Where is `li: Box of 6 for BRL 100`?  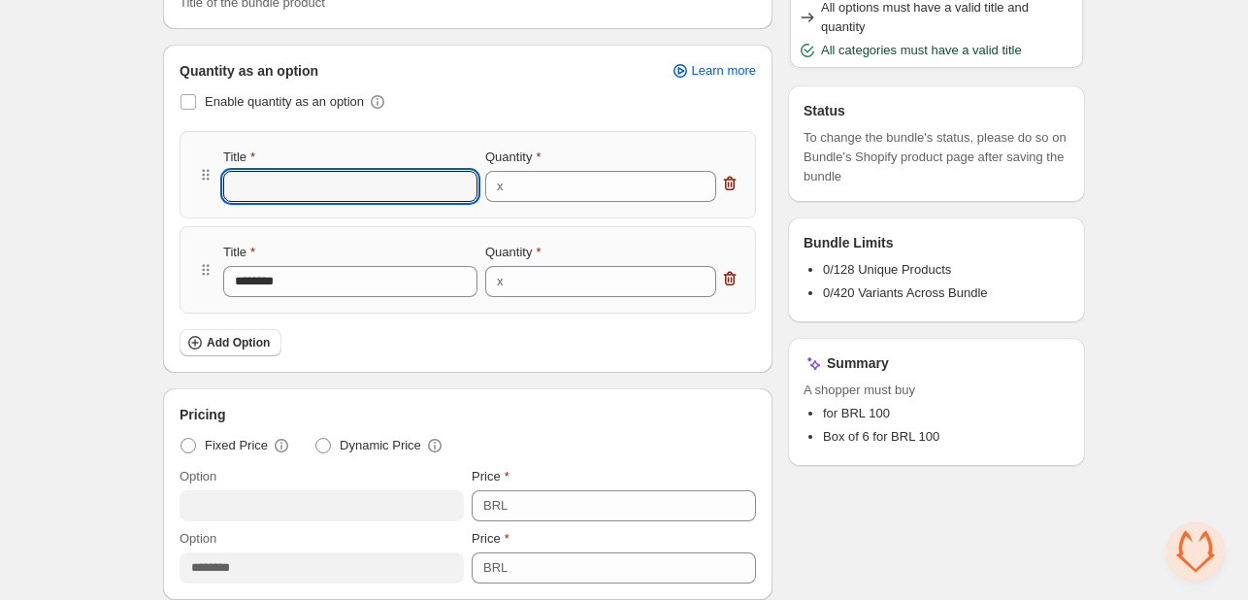
li: Box of 6 for BRL 100 is located at coordinates (946, 437).